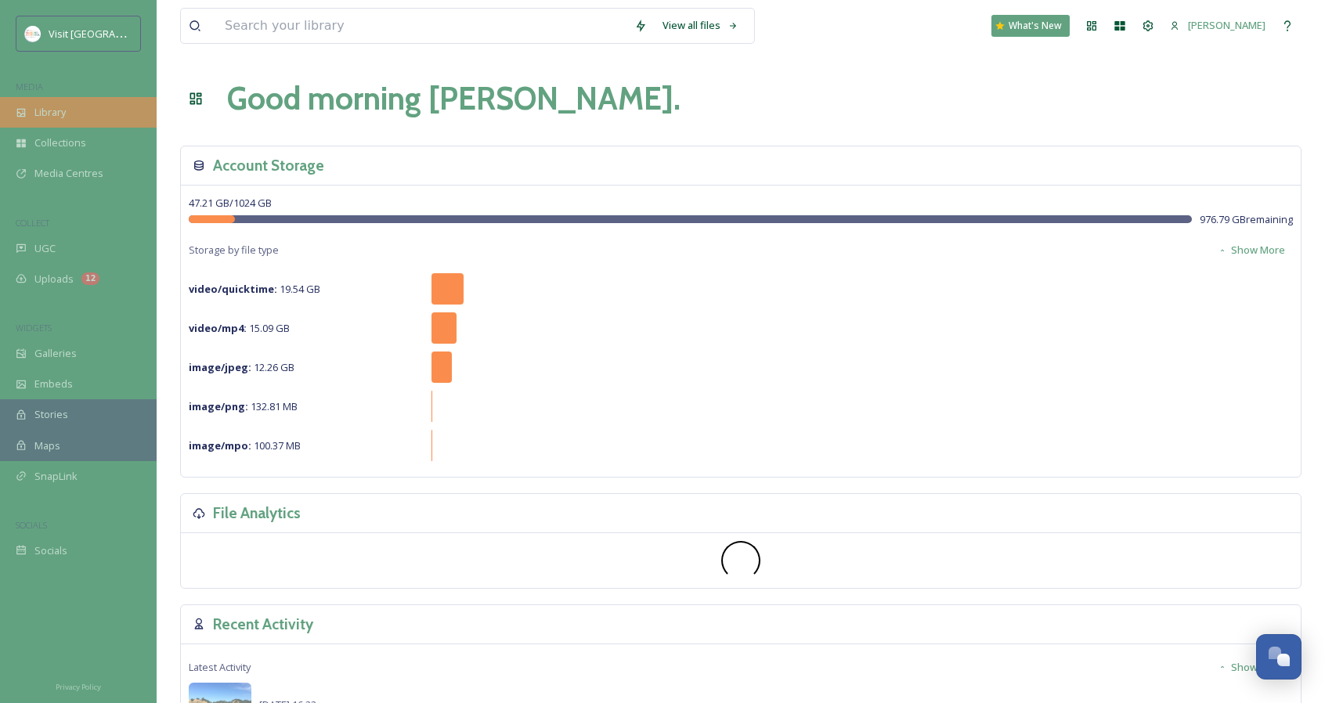  Describe the element at coordinates (254, 289) in the screenshot. I see `span: 19.54 GB` at that location.